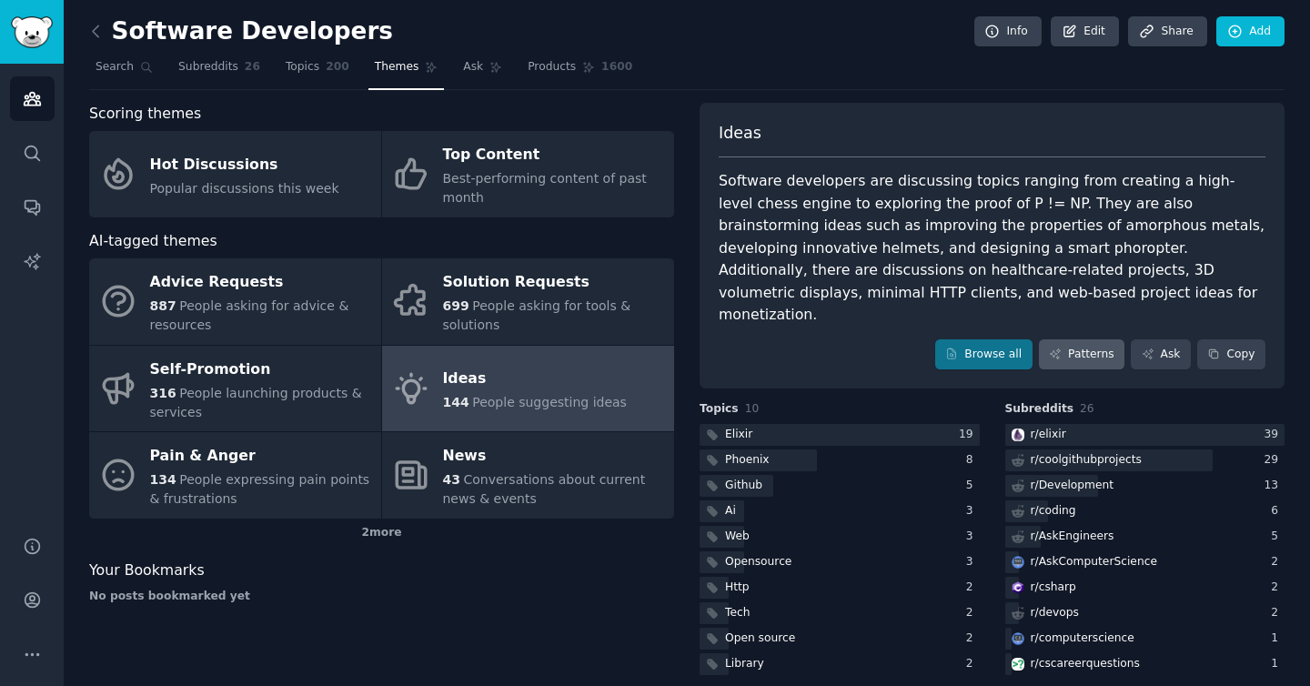 This screenshot has height=686, width=1310. Describe the element at coordinates (545, 187) in the screenshot. I see `span: Best-performing content of past month` at that location.